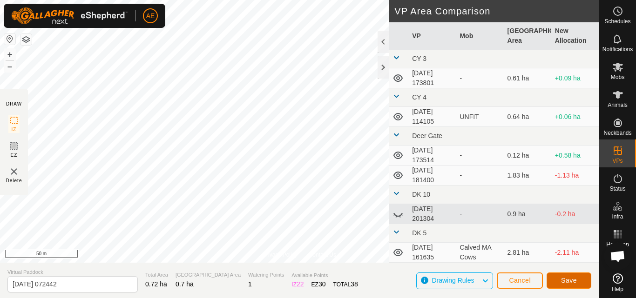  I want to click on span: Heatmap, so click(617, 245).